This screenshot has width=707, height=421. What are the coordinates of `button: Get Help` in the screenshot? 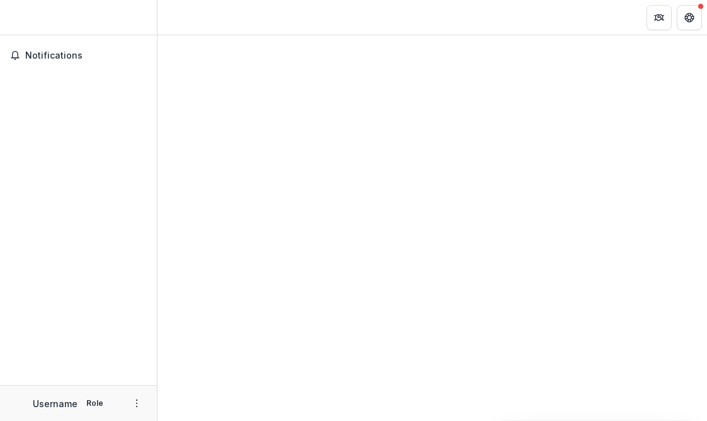 It's located at (689, 18).